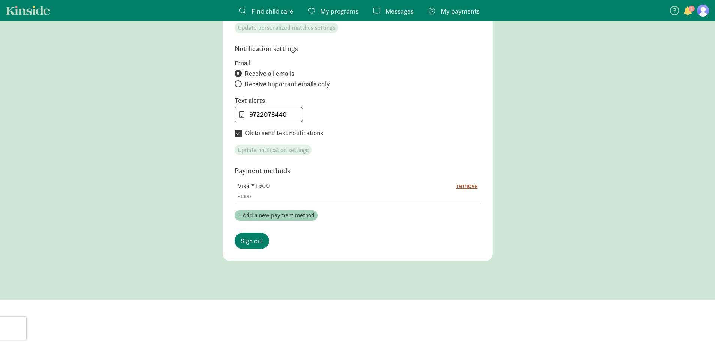 The image size is (715, 345). What do you see at coordinates (287, 28) in the screenshot?
I see `span: Update personalized matches settings` at bounding box center [287, 28].